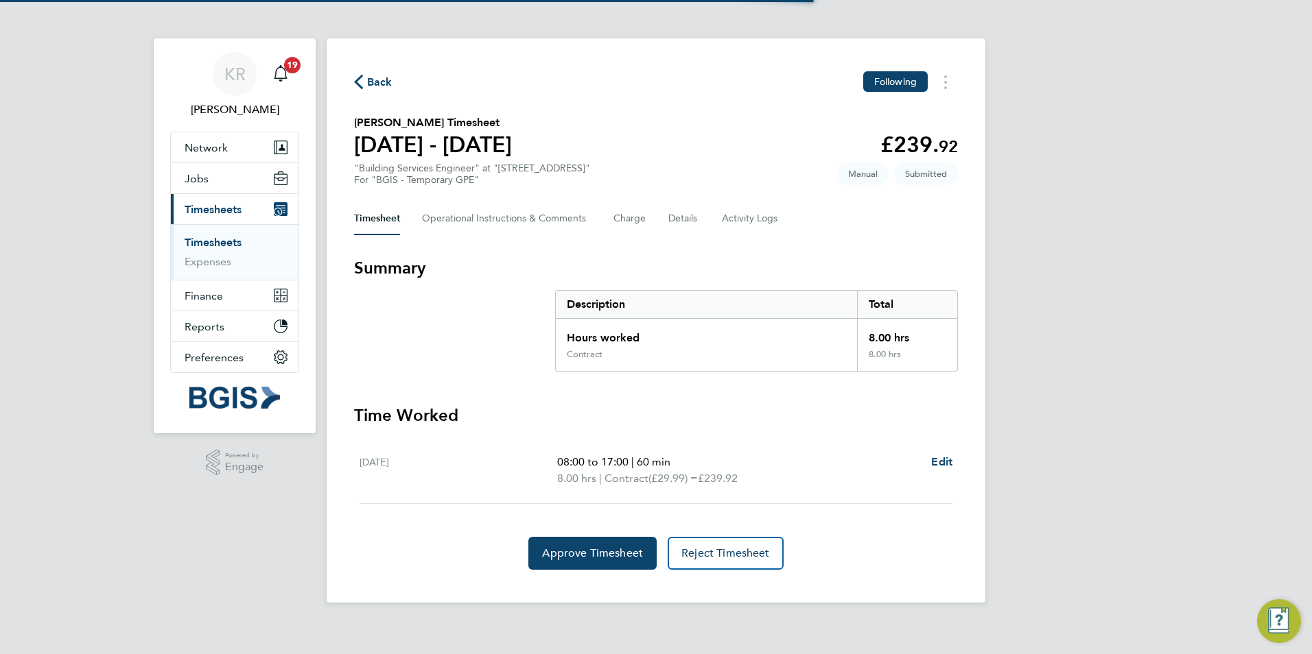 The width and height of the screenshot is (1312, 654). What do you see at coordinates (725, 554) in the screenshot?
I see `span: Reject Timesheet` at bounding box center [725, 554].